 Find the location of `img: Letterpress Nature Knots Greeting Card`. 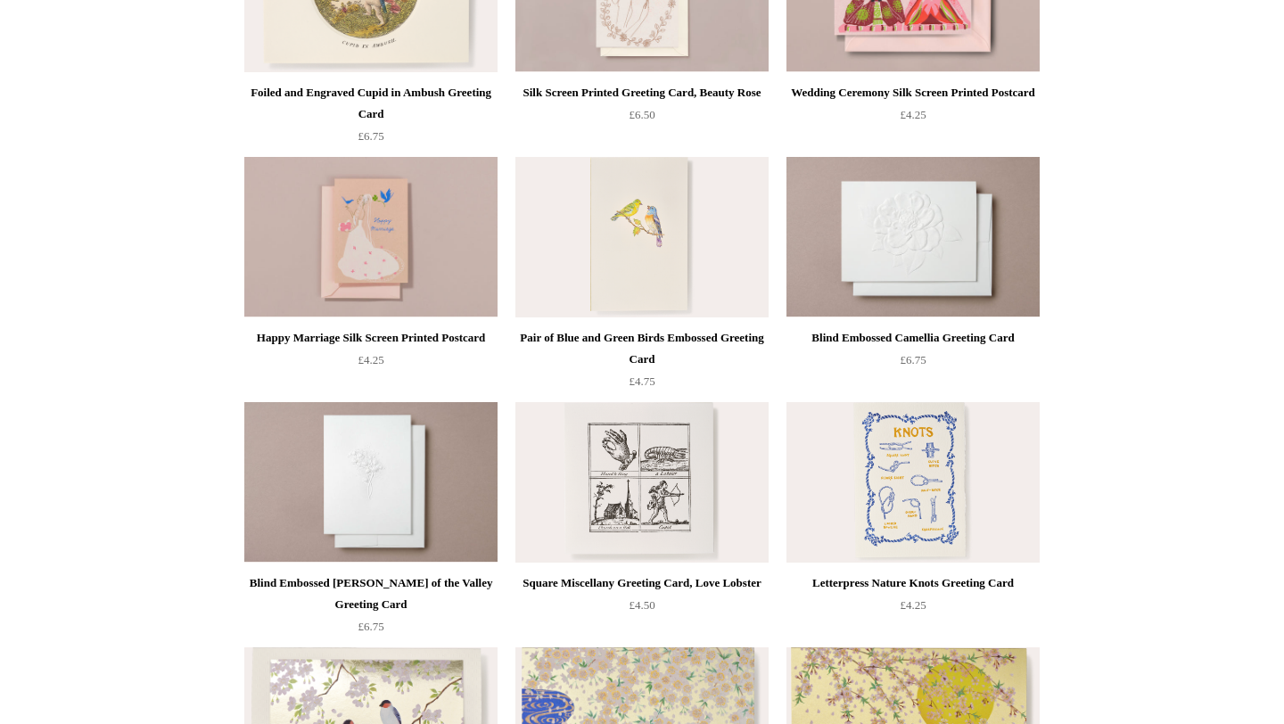

img: Letterpress Nature Knots Greeting Card is located at coordinates (913, 482).